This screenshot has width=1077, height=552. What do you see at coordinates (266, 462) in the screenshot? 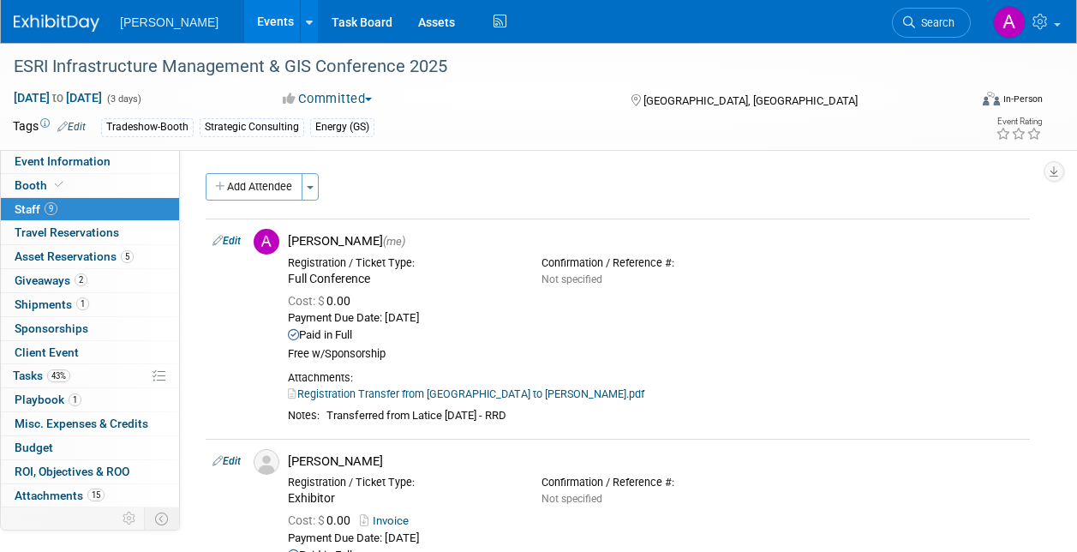
I see `img: Associate-Profile-5.png` at bounding box center [266, 462].